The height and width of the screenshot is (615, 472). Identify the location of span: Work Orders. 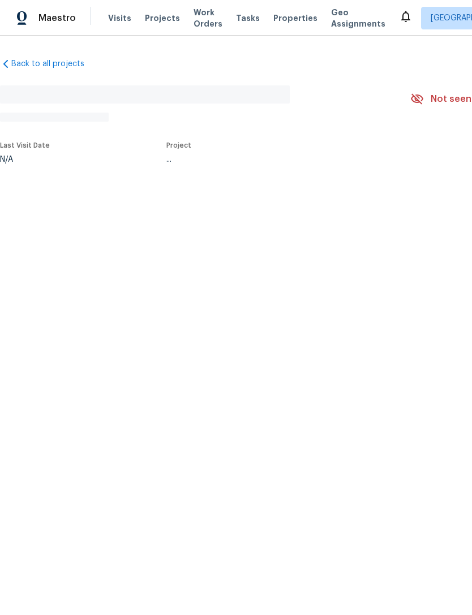
(208, 18).